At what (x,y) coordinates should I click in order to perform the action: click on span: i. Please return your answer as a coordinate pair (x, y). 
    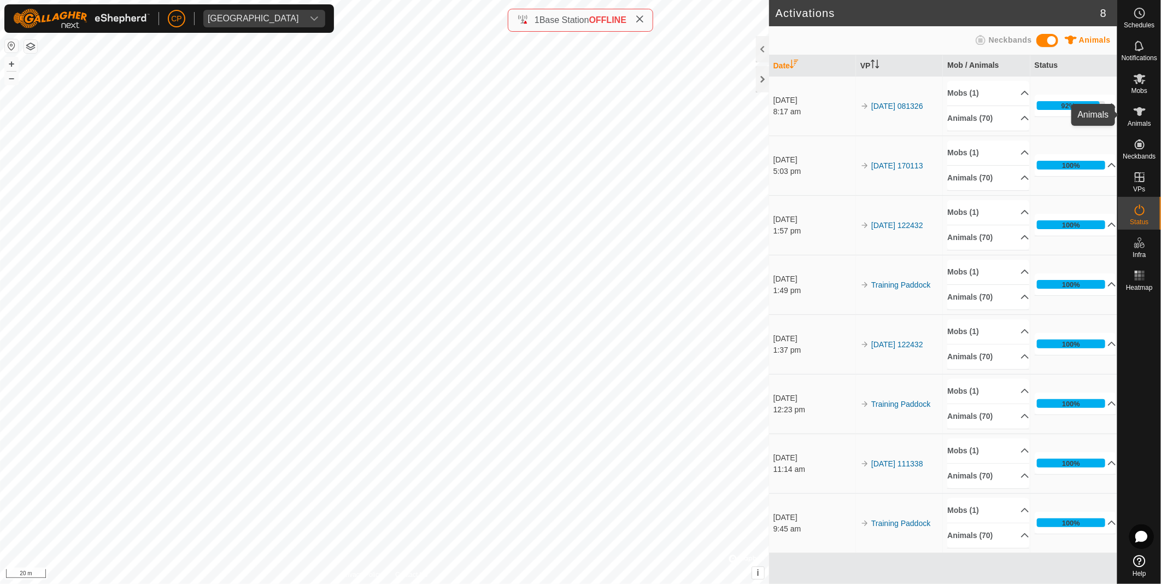
    Looking at the image, I should click on (758, 572).